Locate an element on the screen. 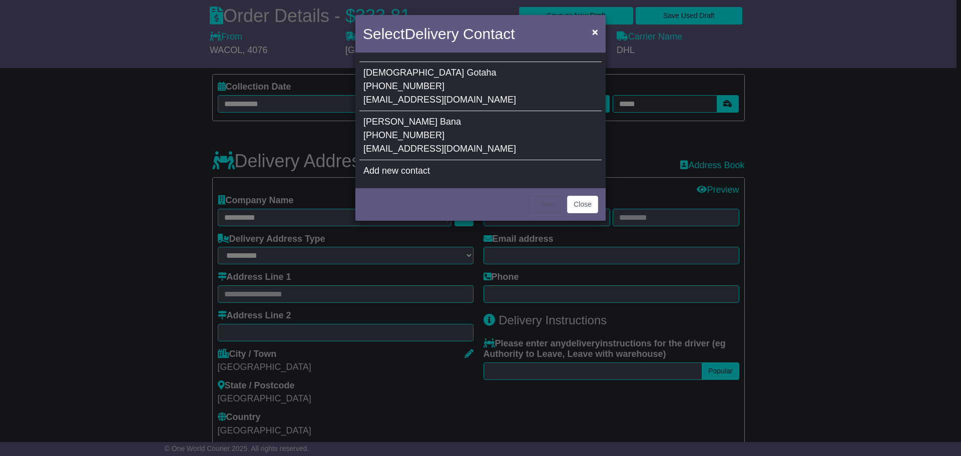 This screenshot has width=961, height=456. span: Add new contact is located at coordinates (396, 171).